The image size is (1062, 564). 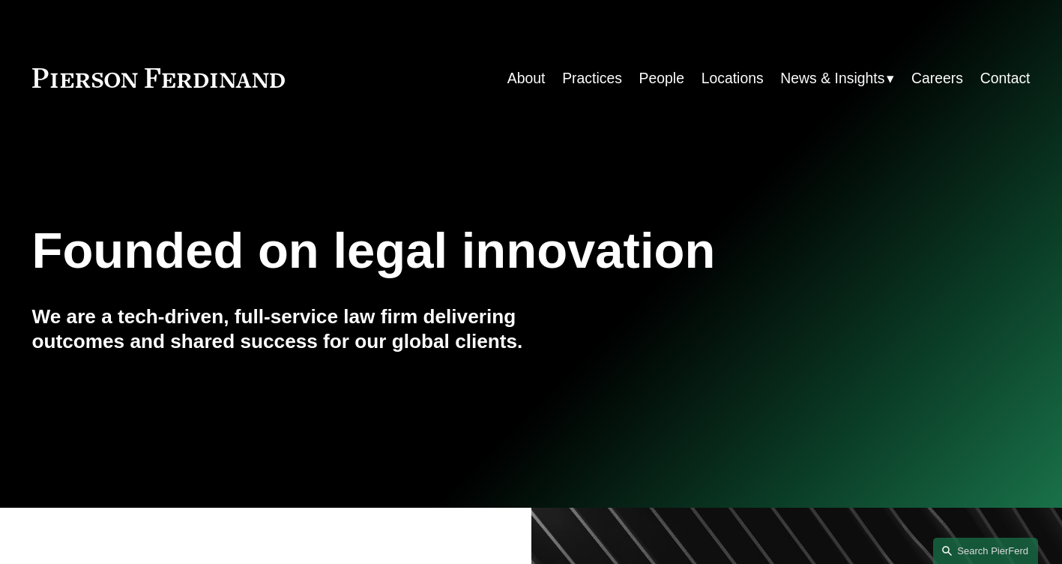 I want to click on a: People, so click(x=662, y=78).